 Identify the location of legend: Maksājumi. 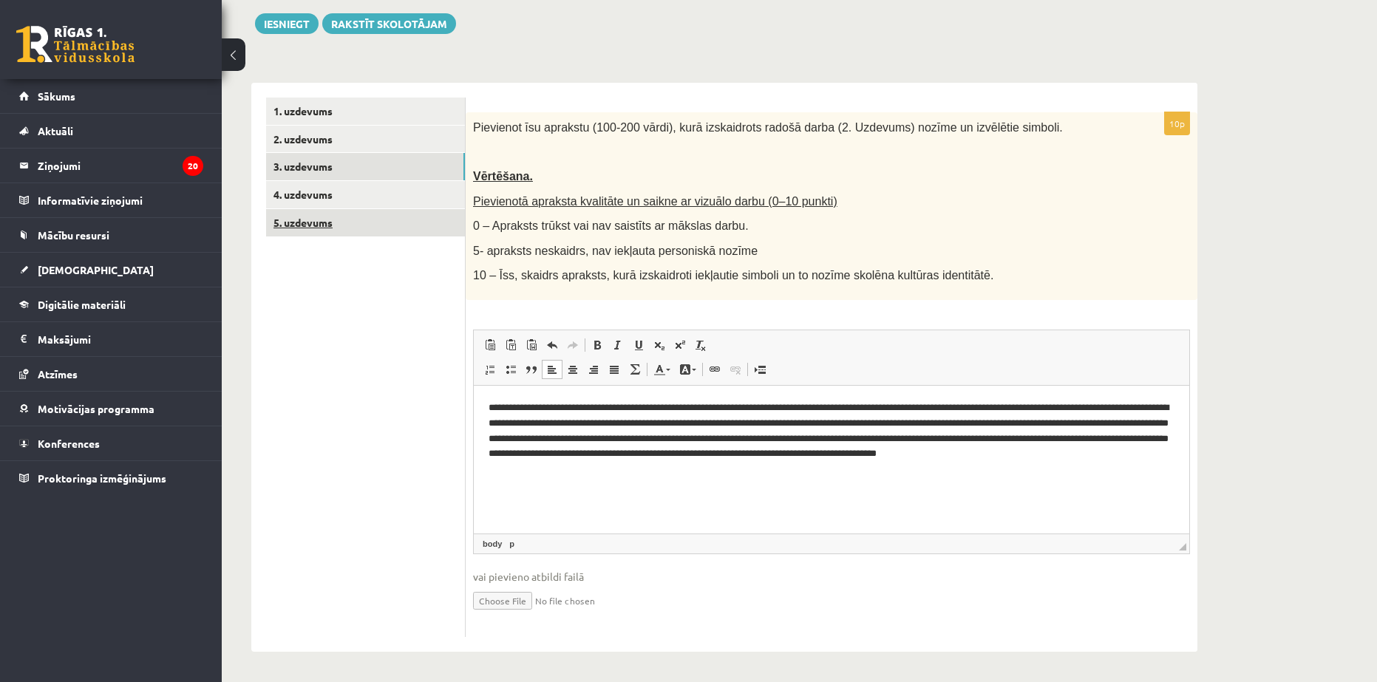
(120, 339).